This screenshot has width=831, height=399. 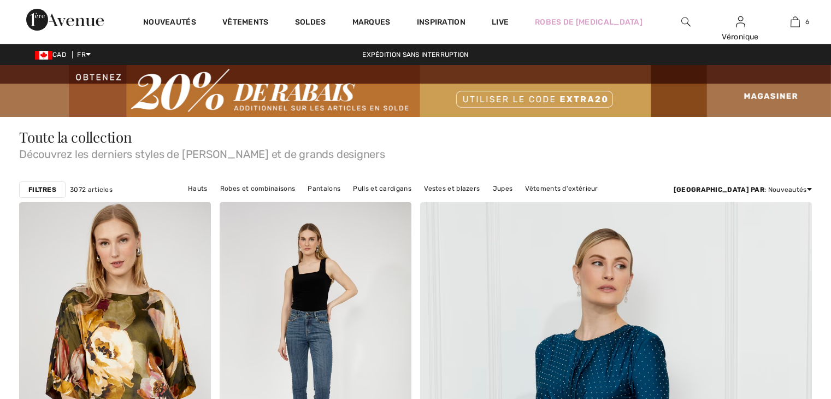 I want to click on img: Canadian Dollar, so click(x=44, y=55).